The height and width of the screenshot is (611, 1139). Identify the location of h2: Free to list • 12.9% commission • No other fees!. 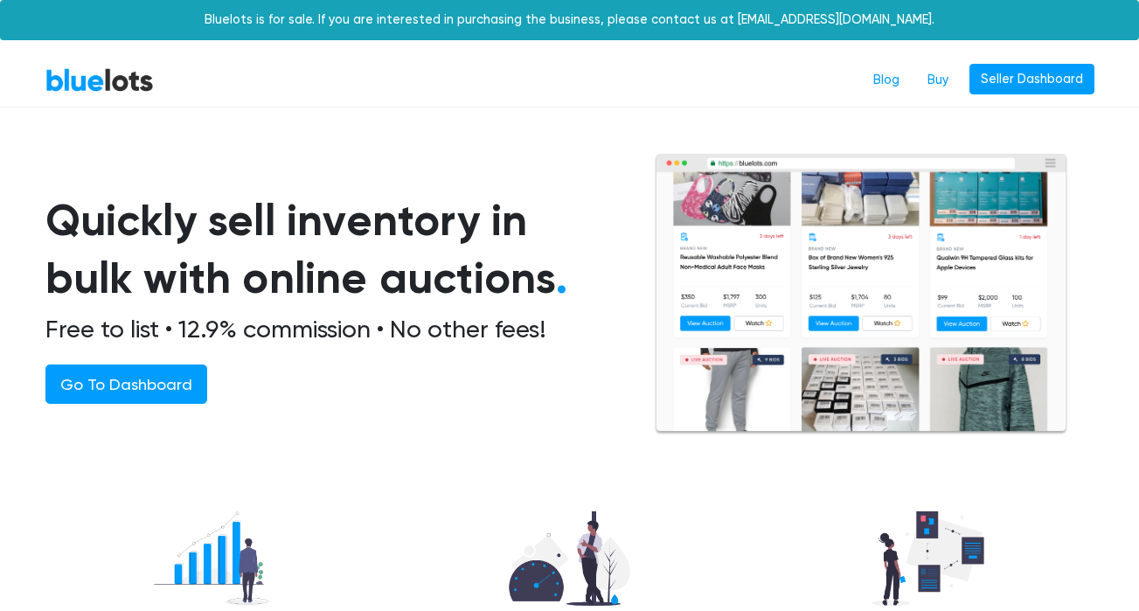
(329, 330).